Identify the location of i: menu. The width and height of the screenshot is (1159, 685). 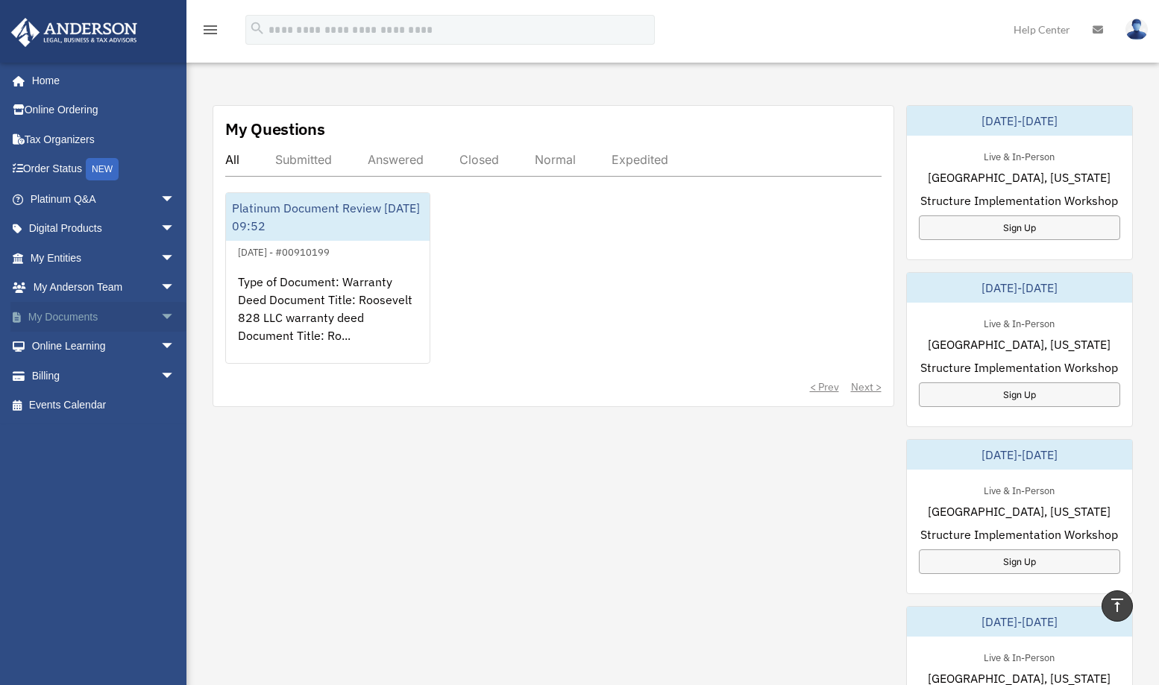
(210, 30).